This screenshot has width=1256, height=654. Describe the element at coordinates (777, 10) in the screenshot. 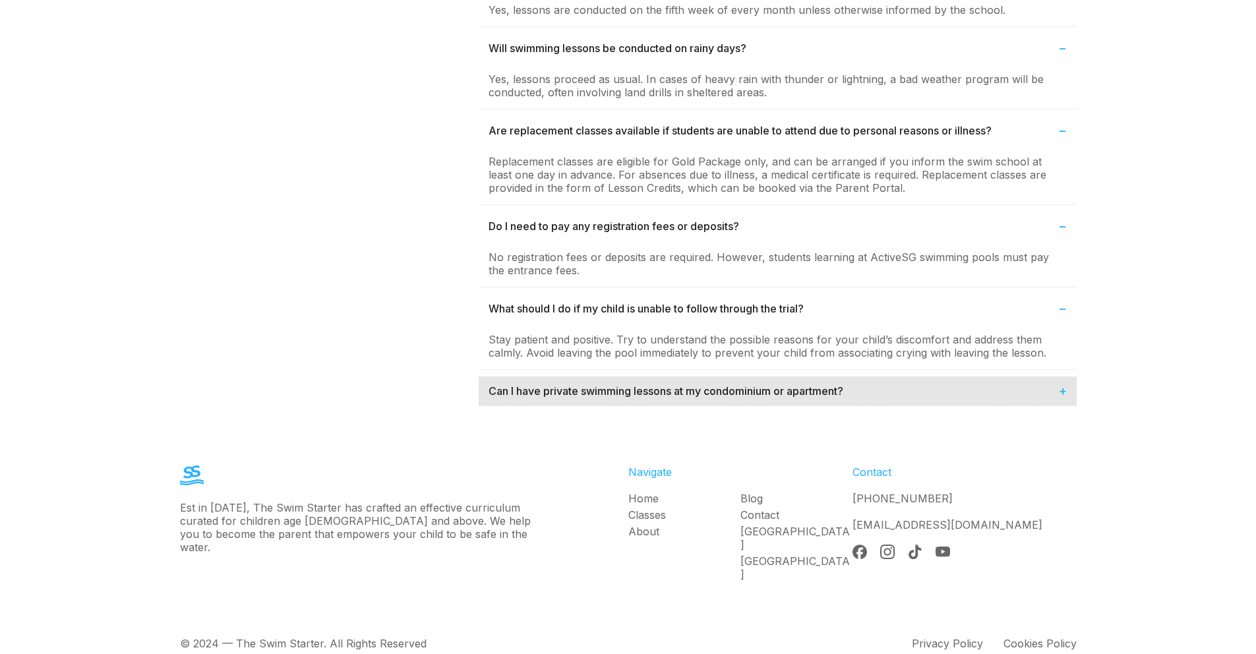

I see `p: Yes, lessons are conducted on the fifth week of every month unless otherwise informed by the school.` at that location.